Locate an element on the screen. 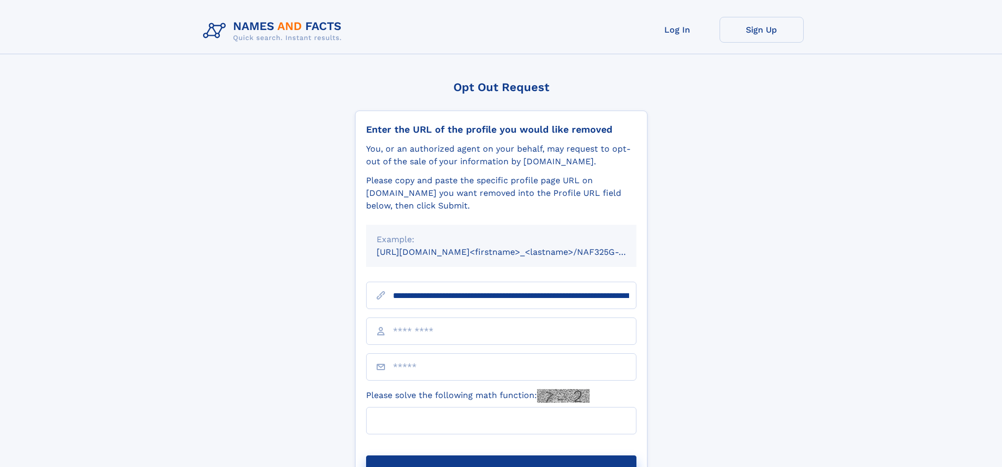 This screenshot has width=1002, height=467. label: Please solve the following math function: is located at coordinates (478, 396).